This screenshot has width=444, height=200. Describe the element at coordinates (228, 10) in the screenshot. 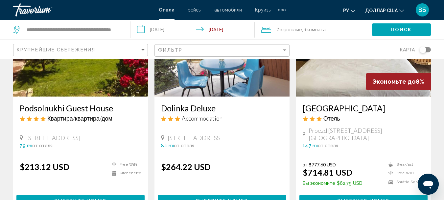

I see `a: автомобили` at that location.